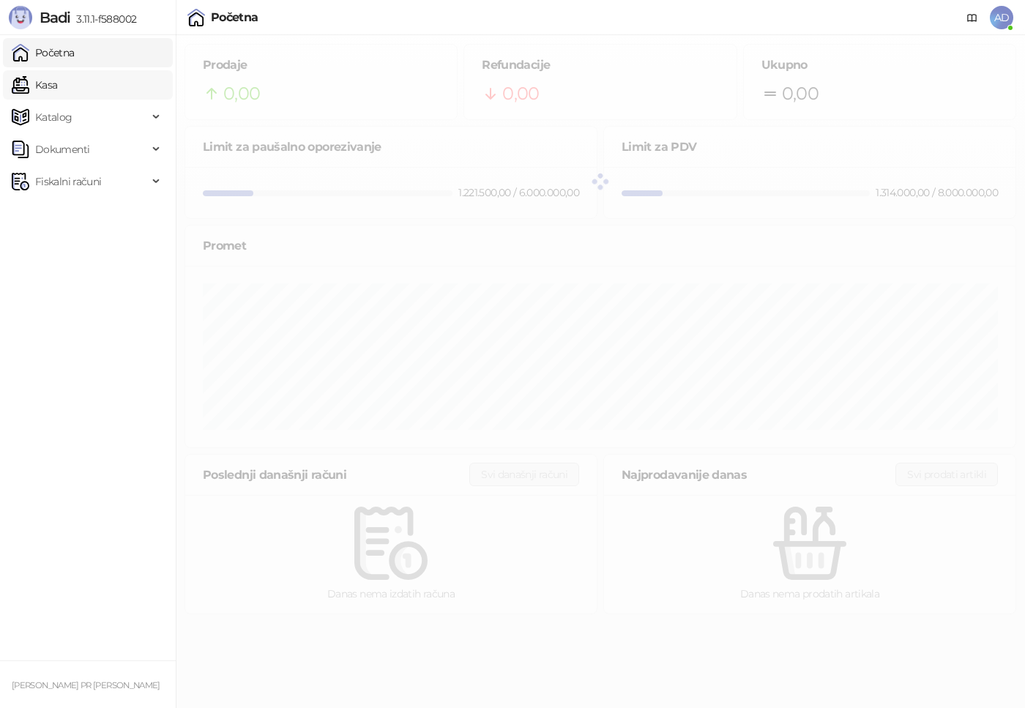 The image size is (1025, 708). Describe the element at coordinates (62, 149) in the screenshot. I see `span: Dokumenti` at that location.